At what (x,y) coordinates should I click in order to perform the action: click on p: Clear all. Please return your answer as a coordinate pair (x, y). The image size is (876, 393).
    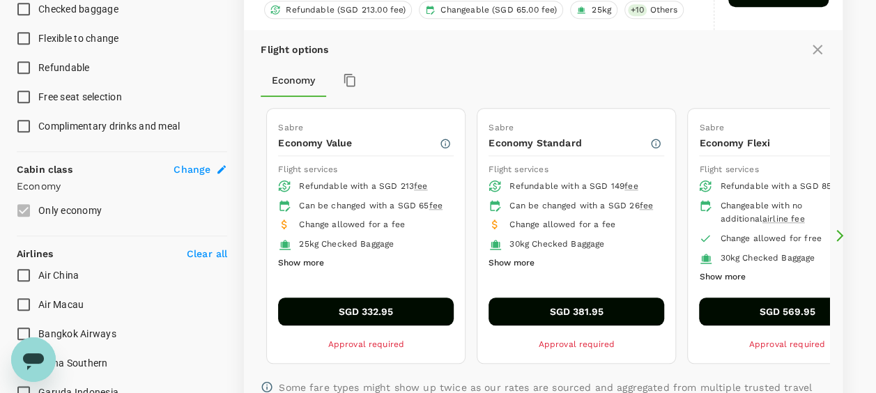
    Looking at the image, I should click on (207, 254).